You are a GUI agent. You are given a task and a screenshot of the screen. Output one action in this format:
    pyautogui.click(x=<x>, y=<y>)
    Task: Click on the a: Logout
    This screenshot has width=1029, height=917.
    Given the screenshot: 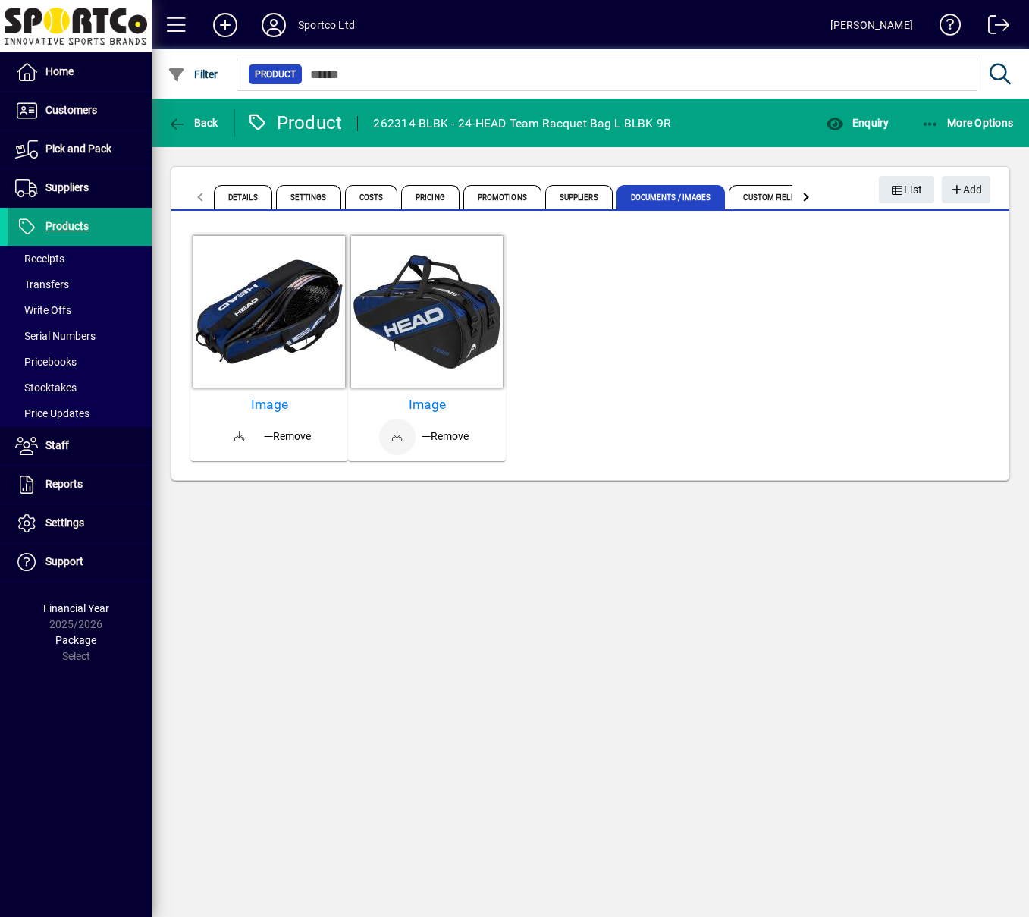 What is the action you would take?
    pyautogui.click(x=993, y=27)
    